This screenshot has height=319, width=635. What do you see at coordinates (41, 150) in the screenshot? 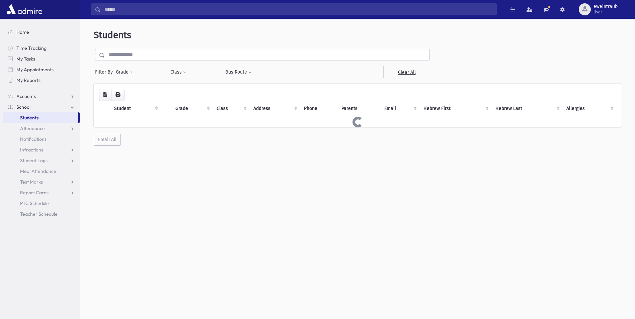
I see `a: Infractions` at bounding box center [41, 150].